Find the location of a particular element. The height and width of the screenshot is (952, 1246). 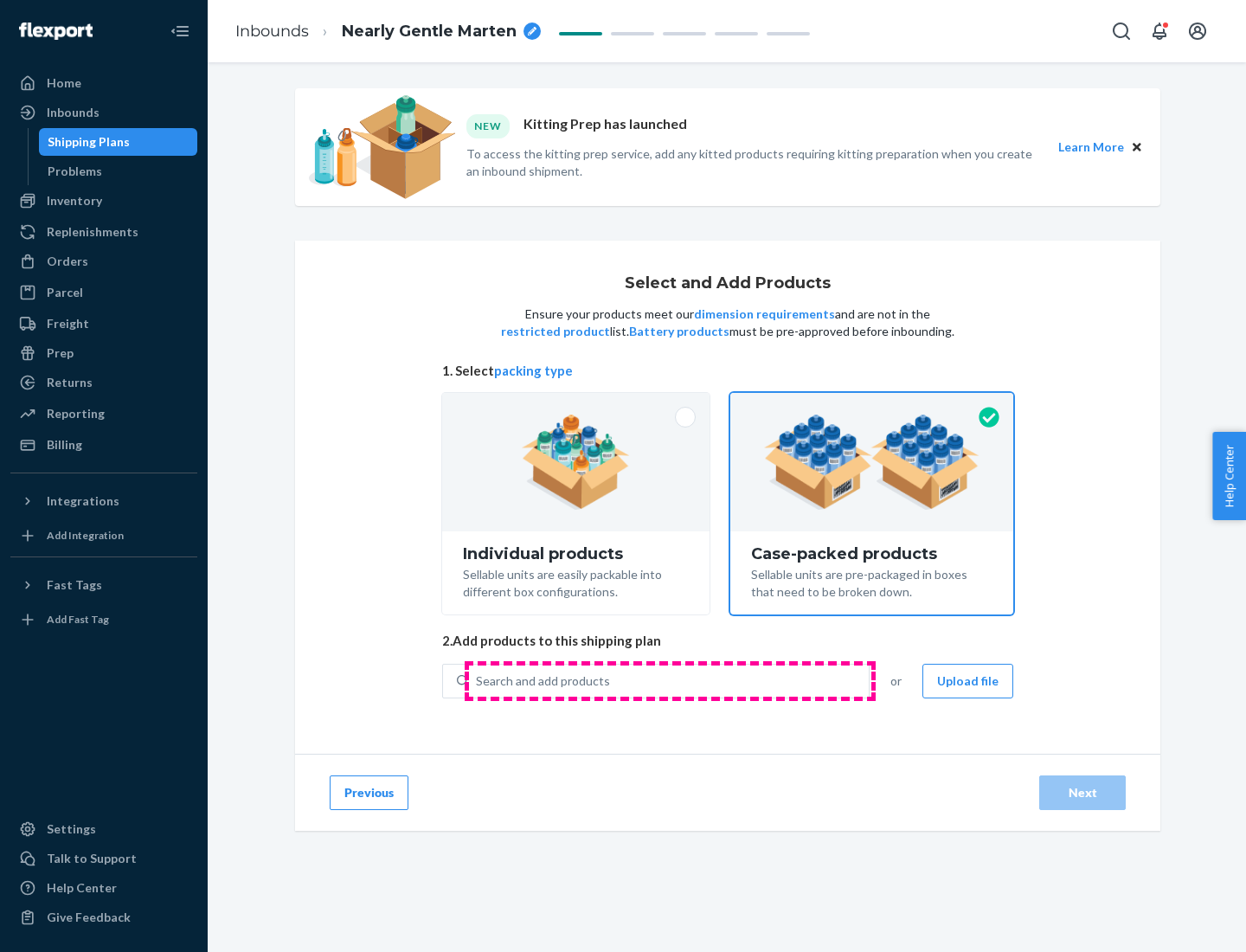

span: or is located at coordinates (896, 681).